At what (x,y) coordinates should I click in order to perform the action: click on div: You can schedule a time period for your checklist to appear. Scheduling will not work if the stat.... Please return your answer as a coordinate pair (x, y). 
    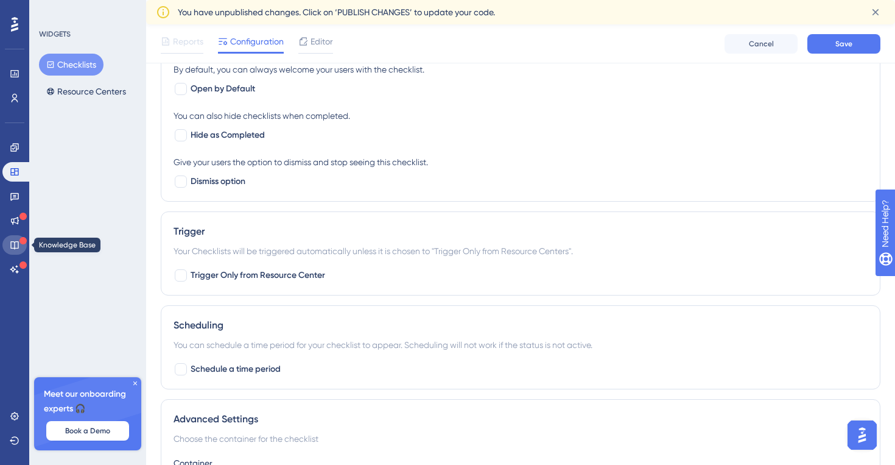
    Looking at the image, I should click on (521, 345).